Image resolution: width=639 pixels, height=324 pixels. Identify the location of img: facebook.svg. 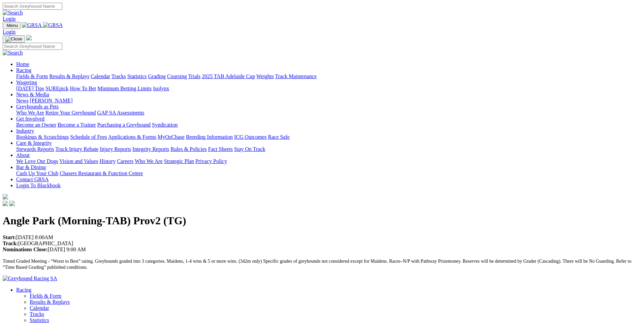
(5, 203).